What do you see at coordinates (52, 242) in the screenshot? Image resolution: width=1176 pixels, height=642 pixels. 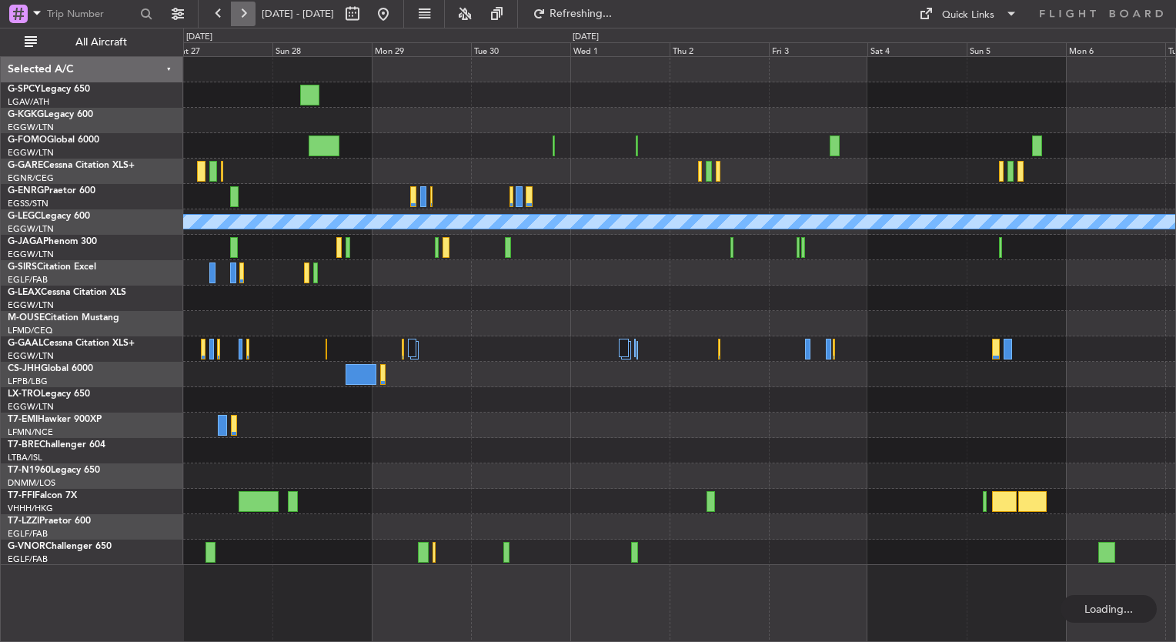 I see `a: G-JAGAPhenom 300` at bounding box center [52, 242].